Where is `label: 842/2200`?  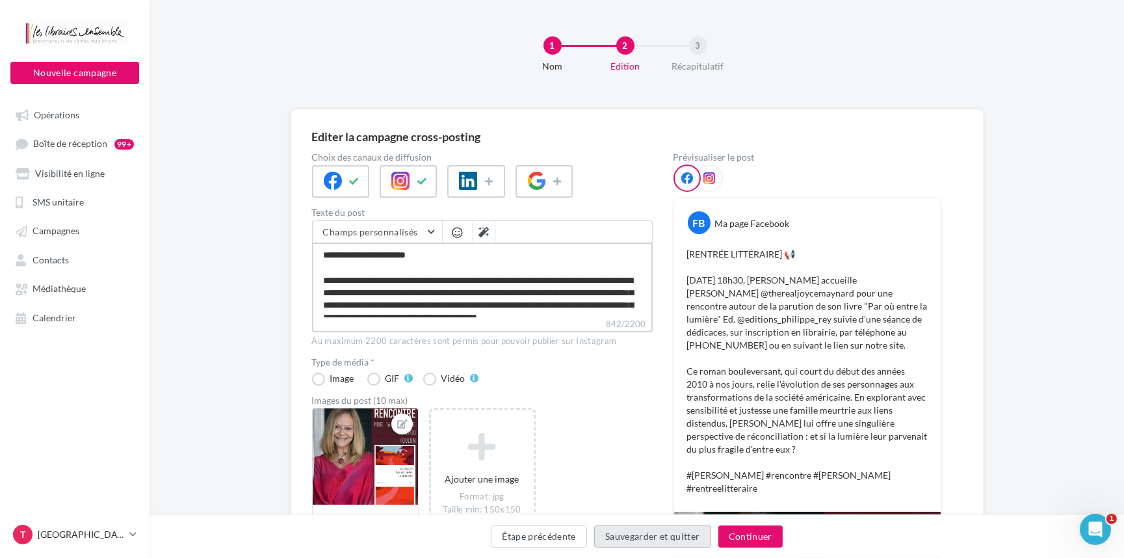 label: 842/2200 is located at coordinates (482, 324).